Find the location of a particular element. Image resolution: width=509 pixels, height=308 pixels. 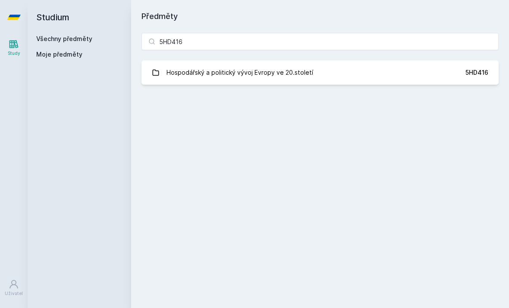

h1: Předměty is located at coordinates (320, 16).